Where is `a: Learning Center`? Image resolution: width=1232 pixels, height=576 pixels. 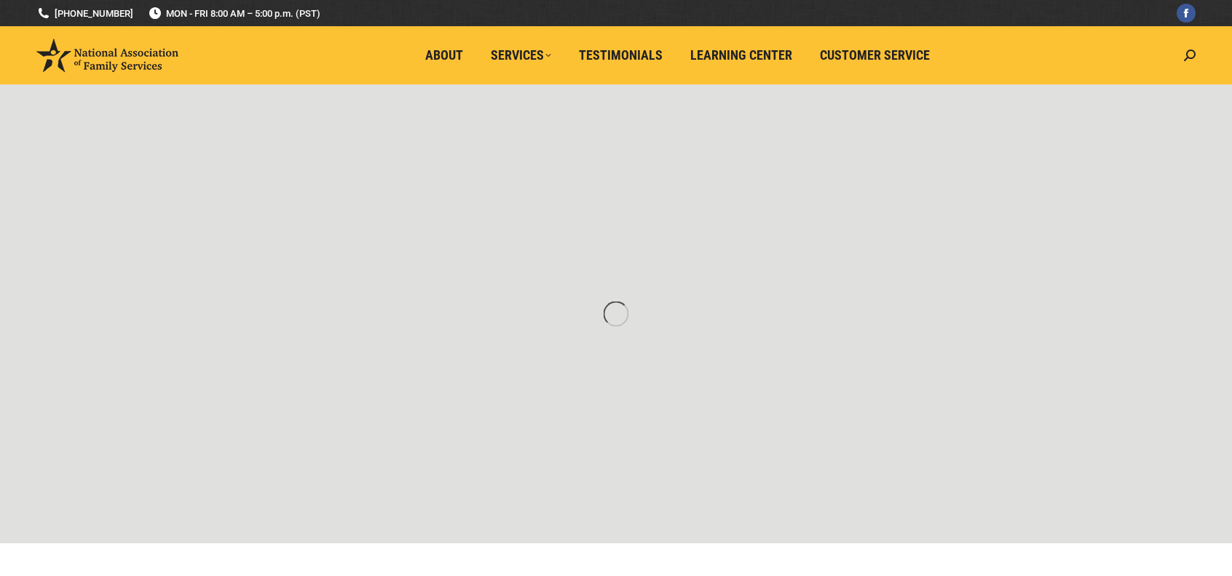 a: Learning Center is located at coordinates (741, 55).